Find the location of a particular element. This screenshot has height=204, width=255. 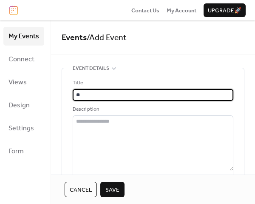

a: Design is located at coordinates (24, 105).